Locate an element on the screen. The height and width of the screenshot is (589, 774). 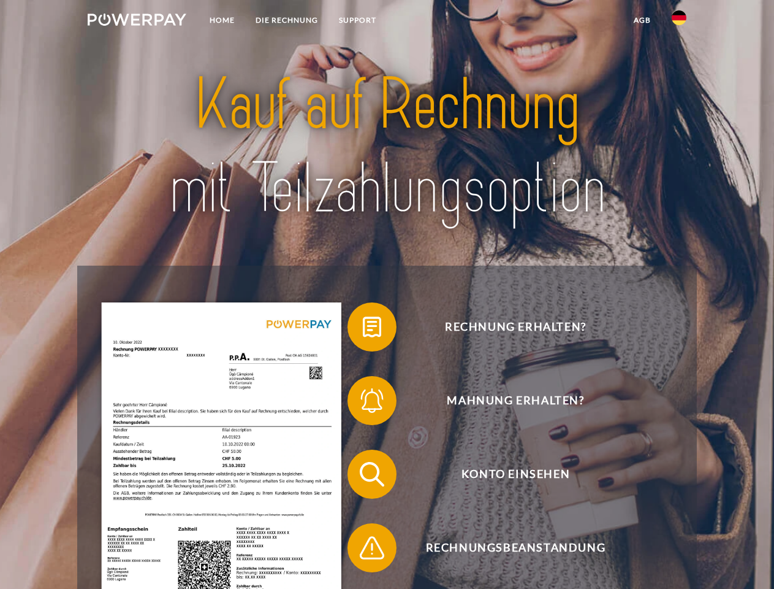
a: Home is located at coordinates (222, 20).